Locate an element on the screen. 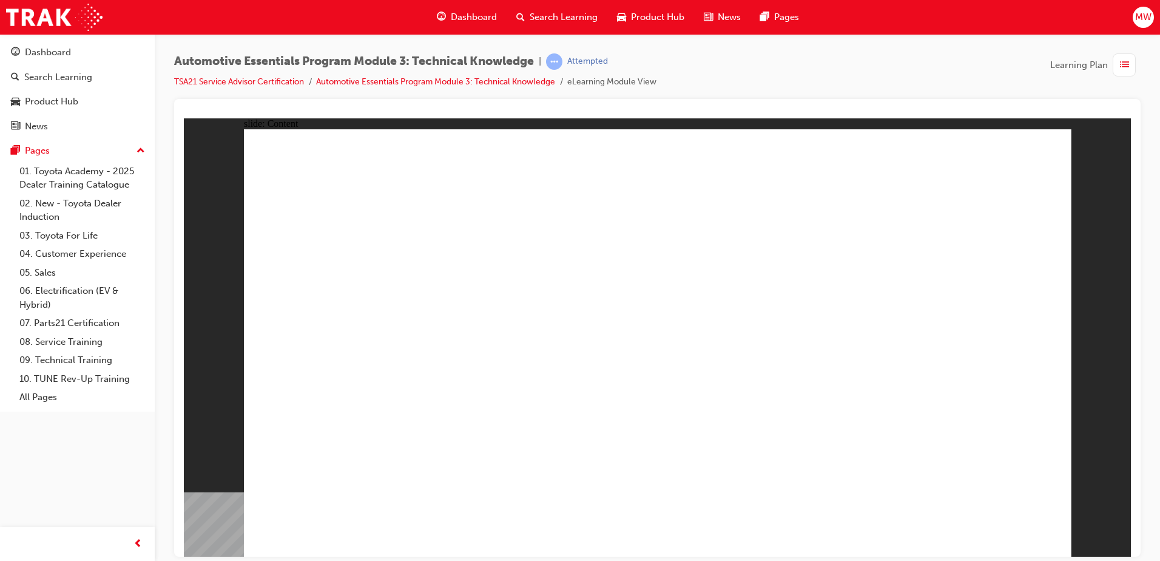  span: Pages is located at coordinates (786, 17).